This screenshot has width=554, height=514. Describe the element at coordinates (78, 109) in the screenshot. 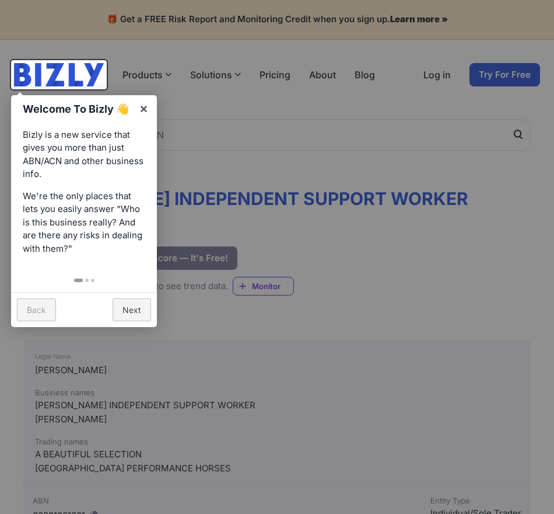

I see `h1: Welcome To Bizly 👋` at that location.